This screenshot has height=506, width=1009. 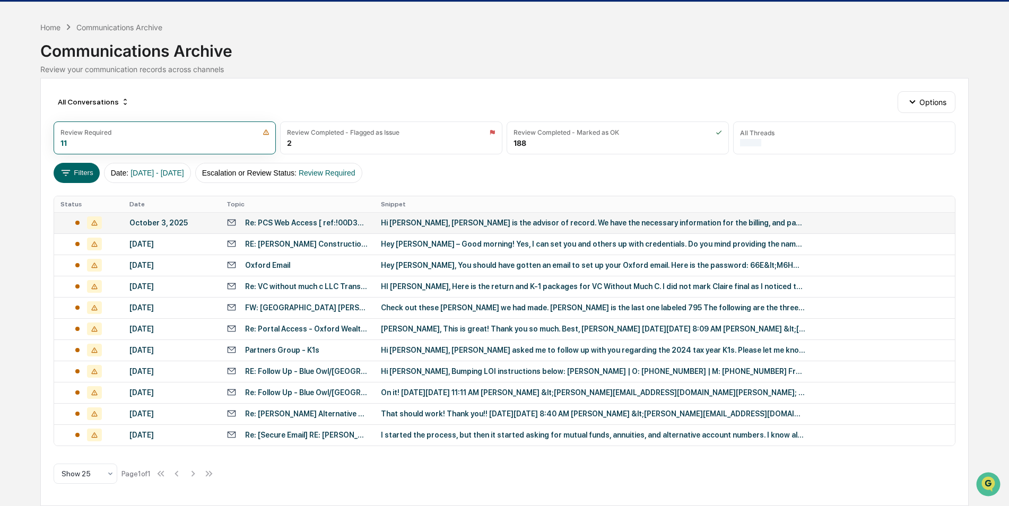 I want to click on div: Page 1 of 1, so click(x=136, y=474).